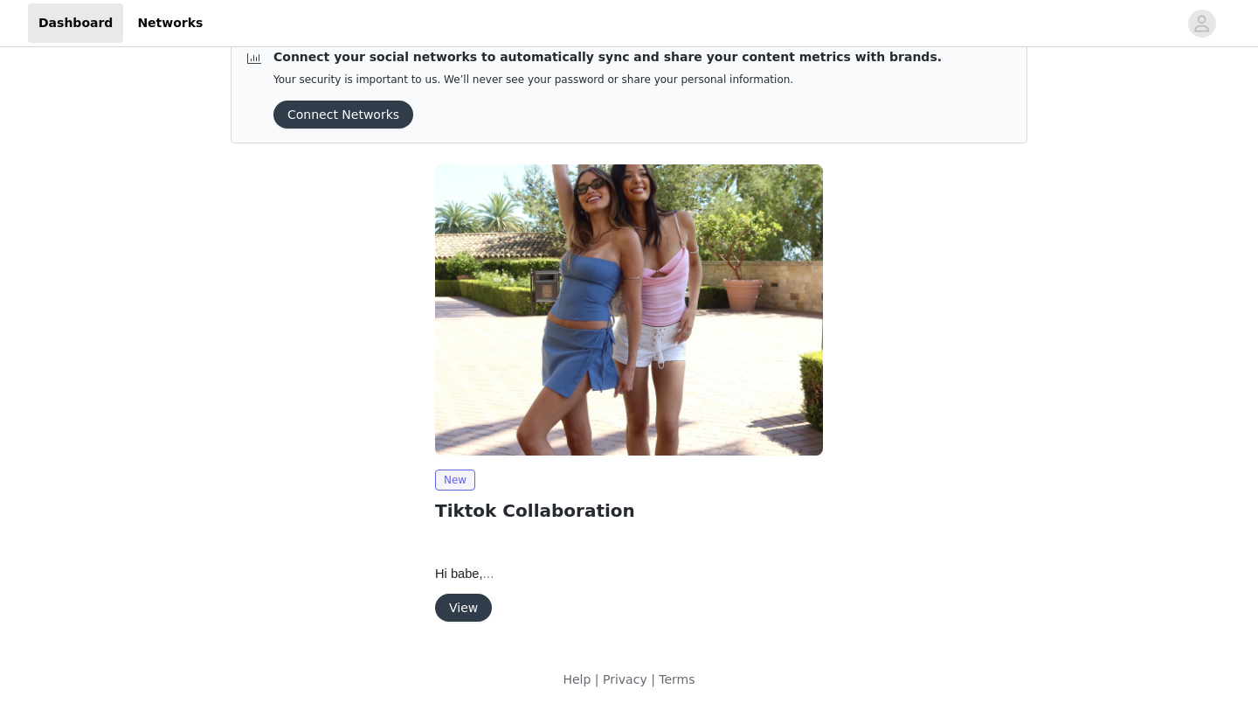 This screenshot has width=1258, height=710. I want to click on img: Edikted, so click(629, 309).